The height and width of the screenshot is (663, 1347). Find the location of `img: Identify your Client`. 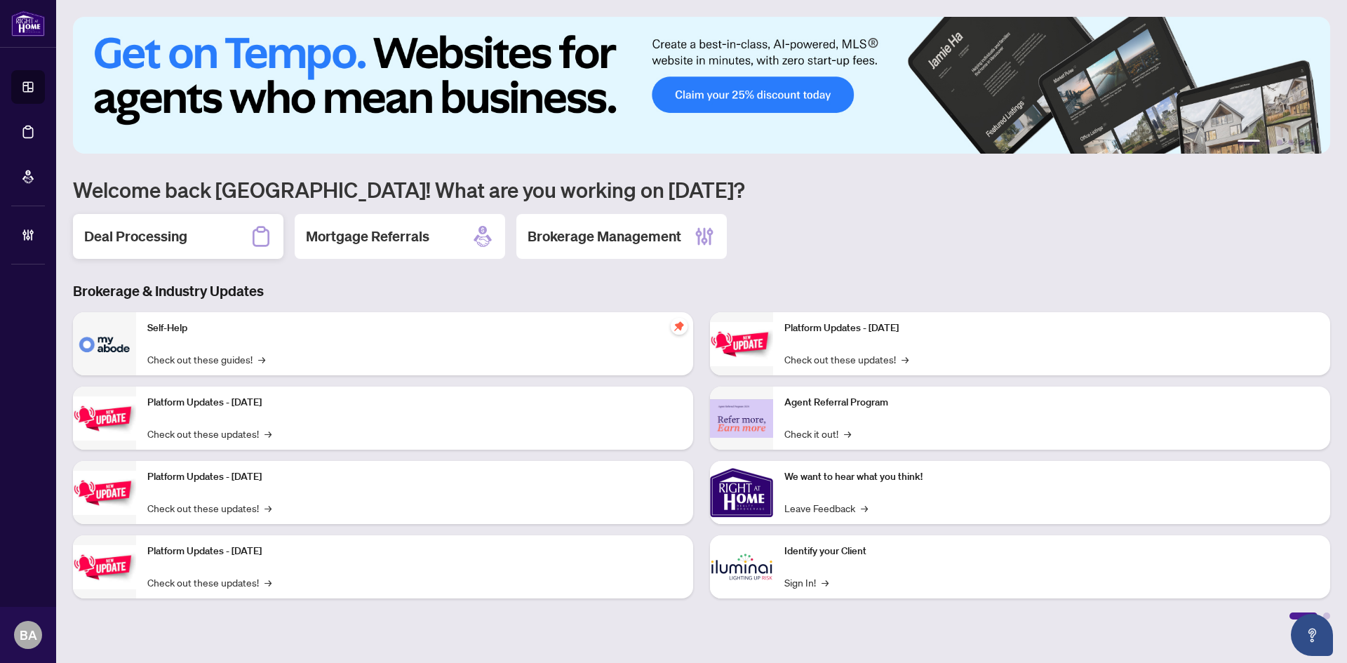

img: Identify your Client is located at coordinates (741, 567).